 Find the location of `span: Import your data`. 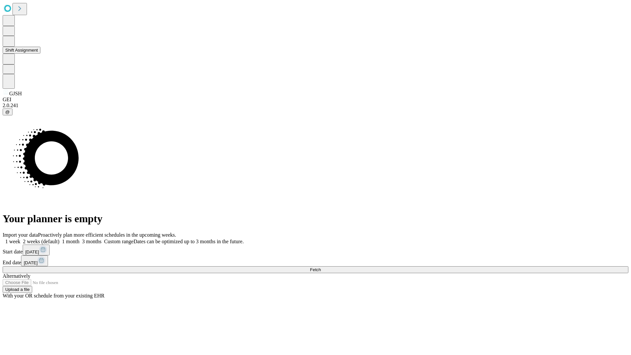

span: Import your data is located at coordinates (20, 235).